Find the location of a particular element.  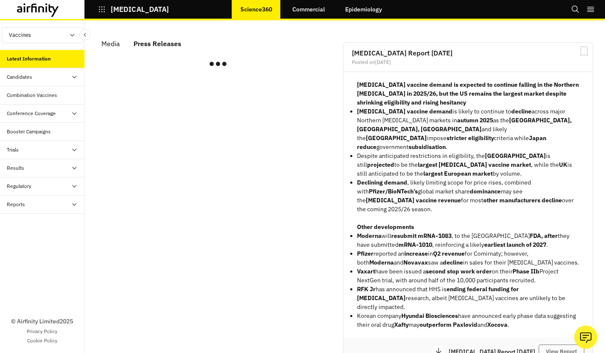

button: Vaccines is located at coordinates (42, 35).